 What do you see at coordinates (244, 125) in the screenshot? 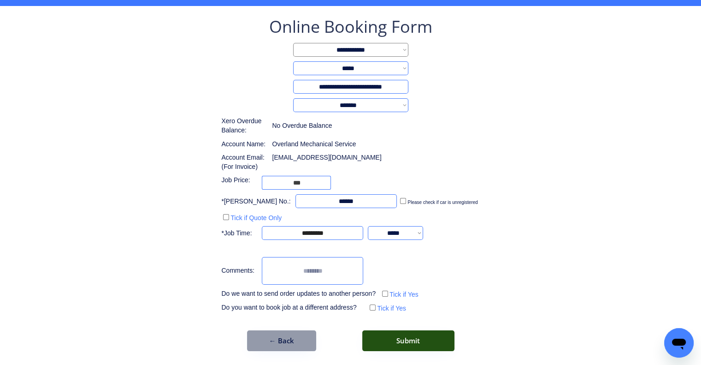
I see `div: Xero Overdue Balance:` at bounding box center [244, 125].